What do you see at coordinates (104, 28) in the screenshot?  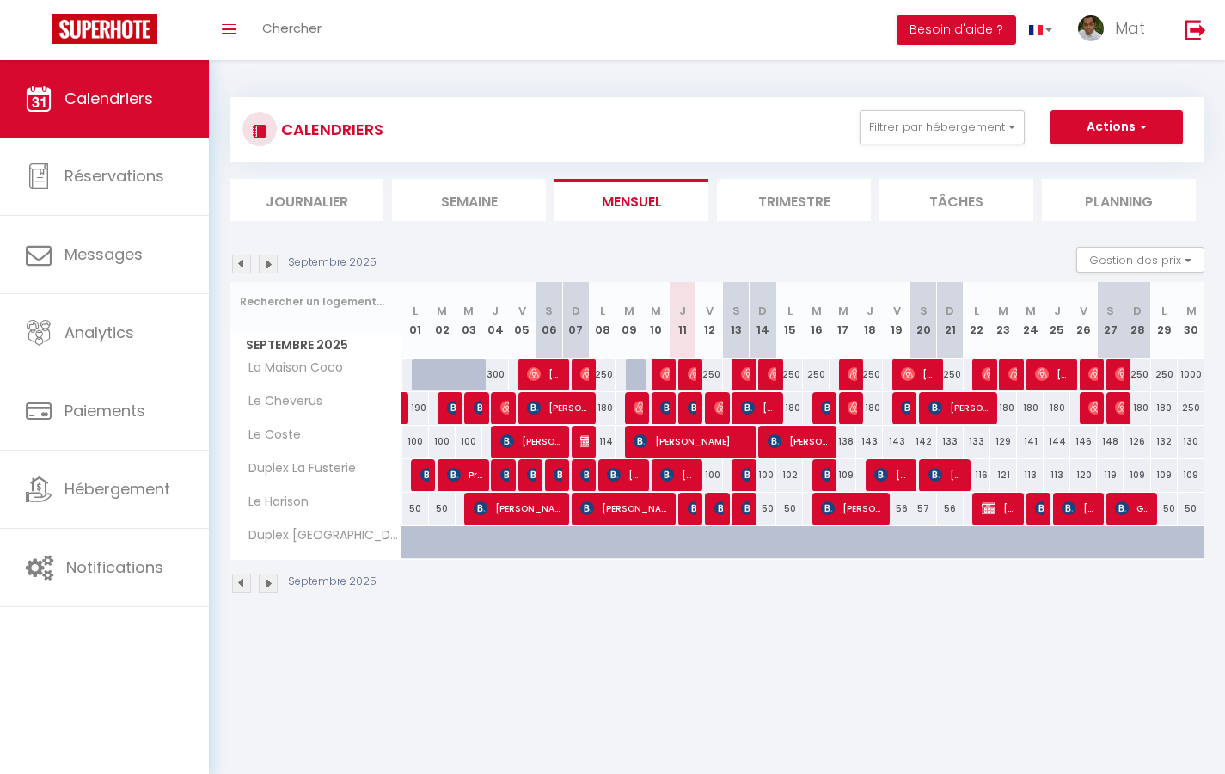 I see `img: Super Booking` at bounding box center [104, 28].